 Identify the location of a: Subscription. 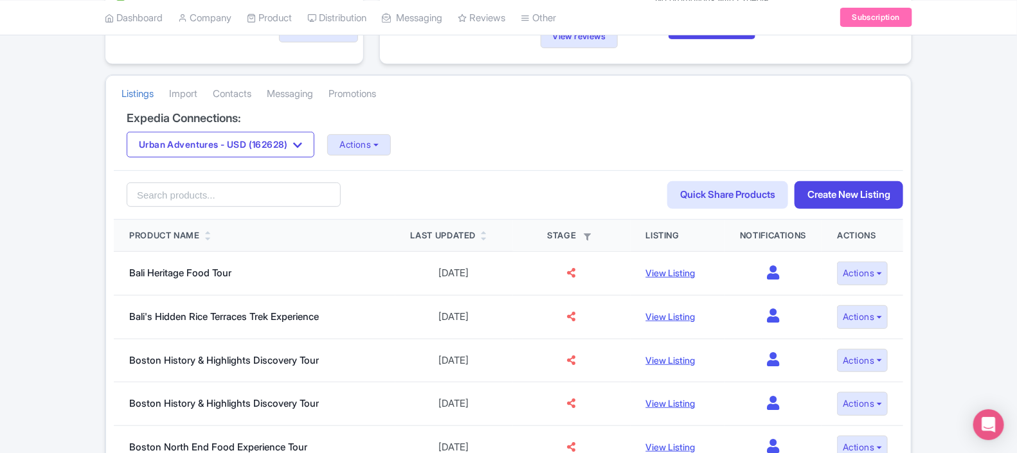
(876, 17).